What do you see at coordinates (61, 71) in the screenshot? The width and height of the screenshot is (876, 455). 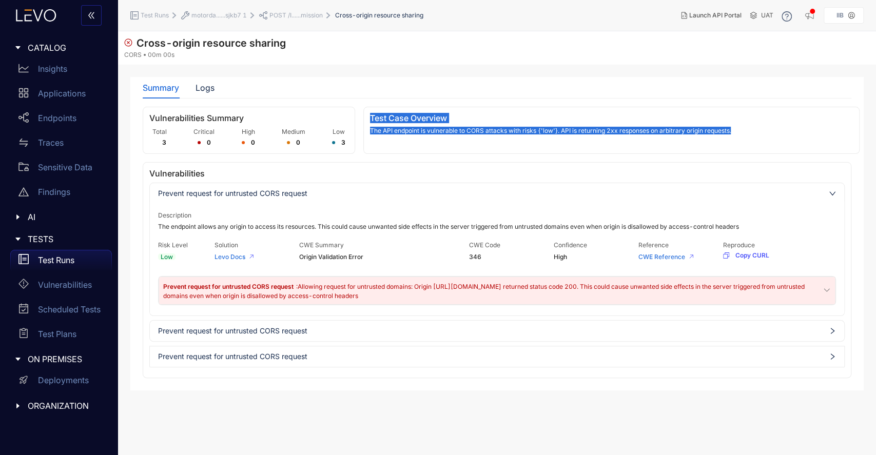 I see `a: Insights` at bounding box center [61, 71].